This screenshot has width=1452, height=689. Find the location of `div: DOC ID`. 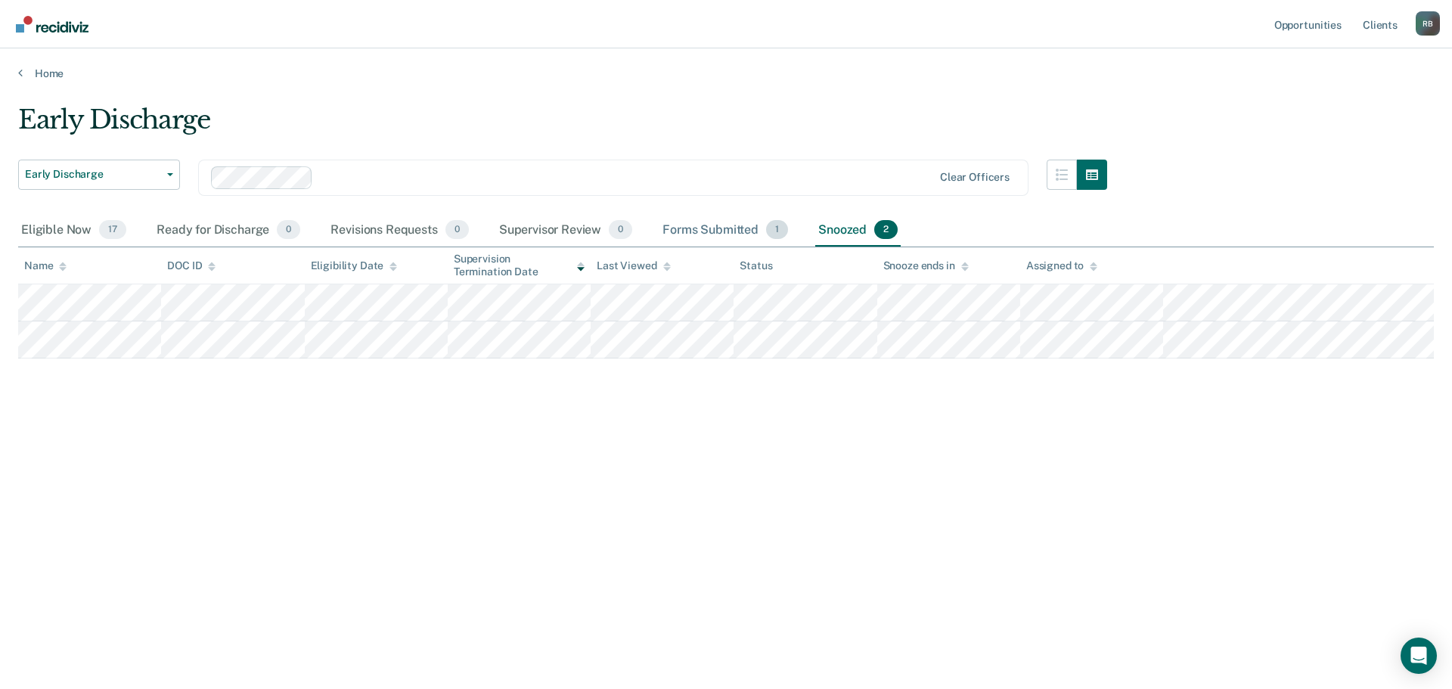

div: DOC ID is located at coordinates (191, 265).